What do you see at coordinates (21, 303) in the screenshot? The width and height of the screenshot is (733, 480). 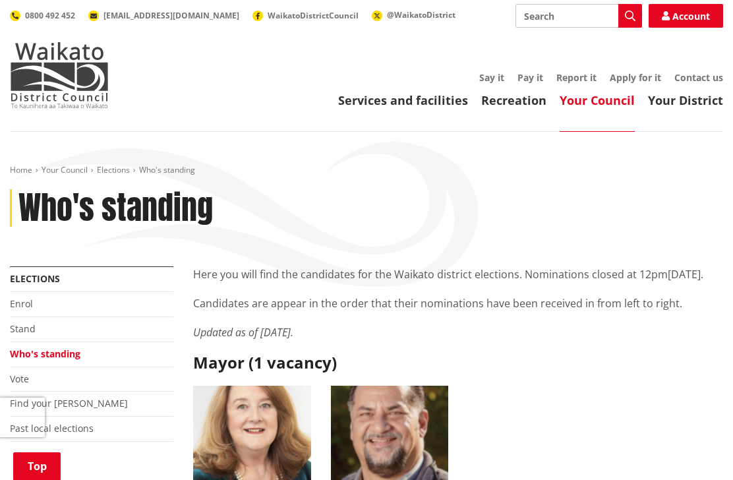 I see `a: Enrol` at bounding box center [21, 303].